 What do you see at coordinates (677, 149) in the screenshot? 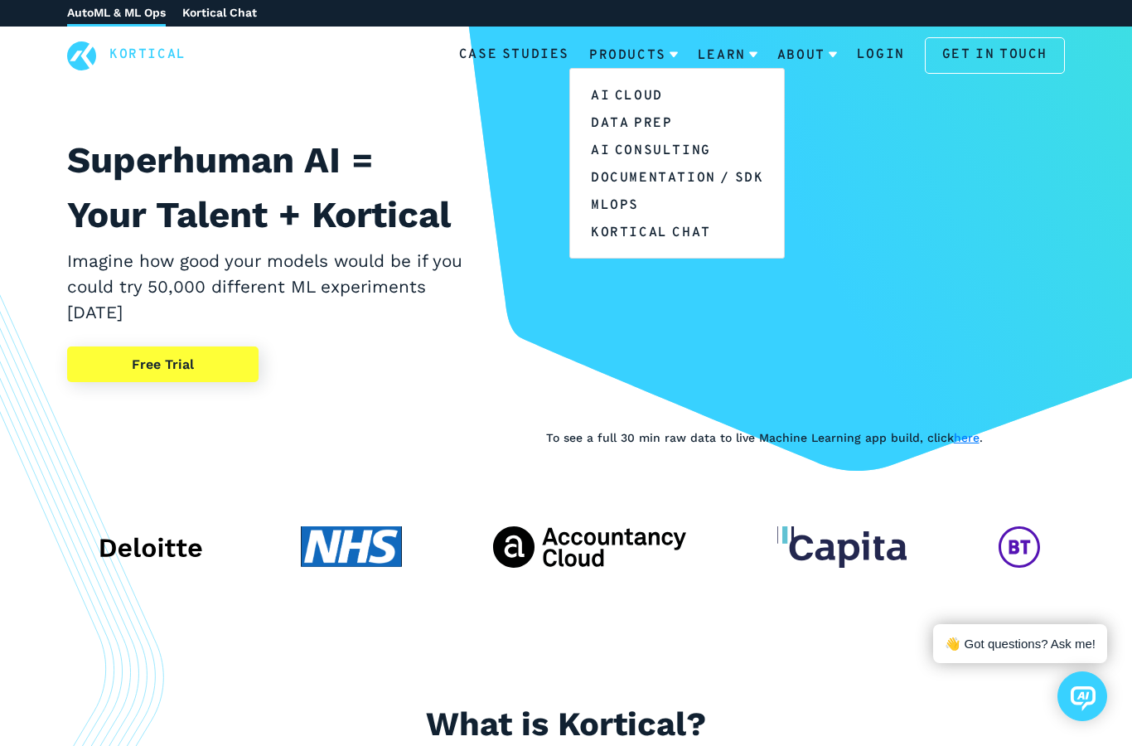
I see `a: AI Consulting` at bounding box center [677, 149].